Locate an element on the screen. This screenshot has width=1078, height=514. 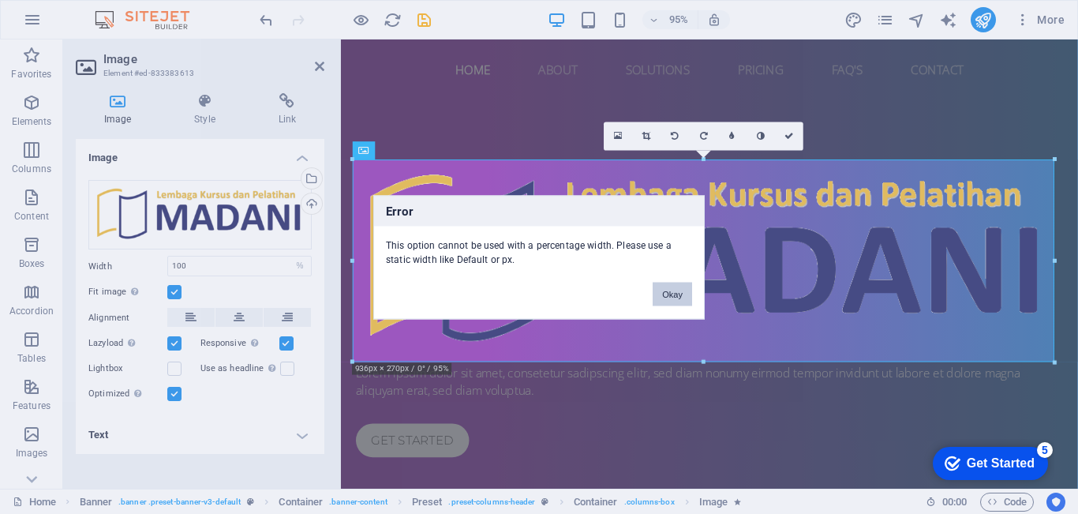
div: This option cannot be used with a percentage width. Please use a static width like Default or px. is located at coordinates (539, 245).